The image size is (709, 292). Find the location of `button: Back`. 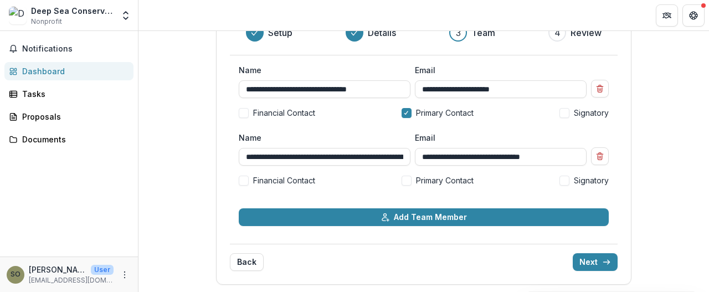

button: Back is located at coordinates (247, 262).